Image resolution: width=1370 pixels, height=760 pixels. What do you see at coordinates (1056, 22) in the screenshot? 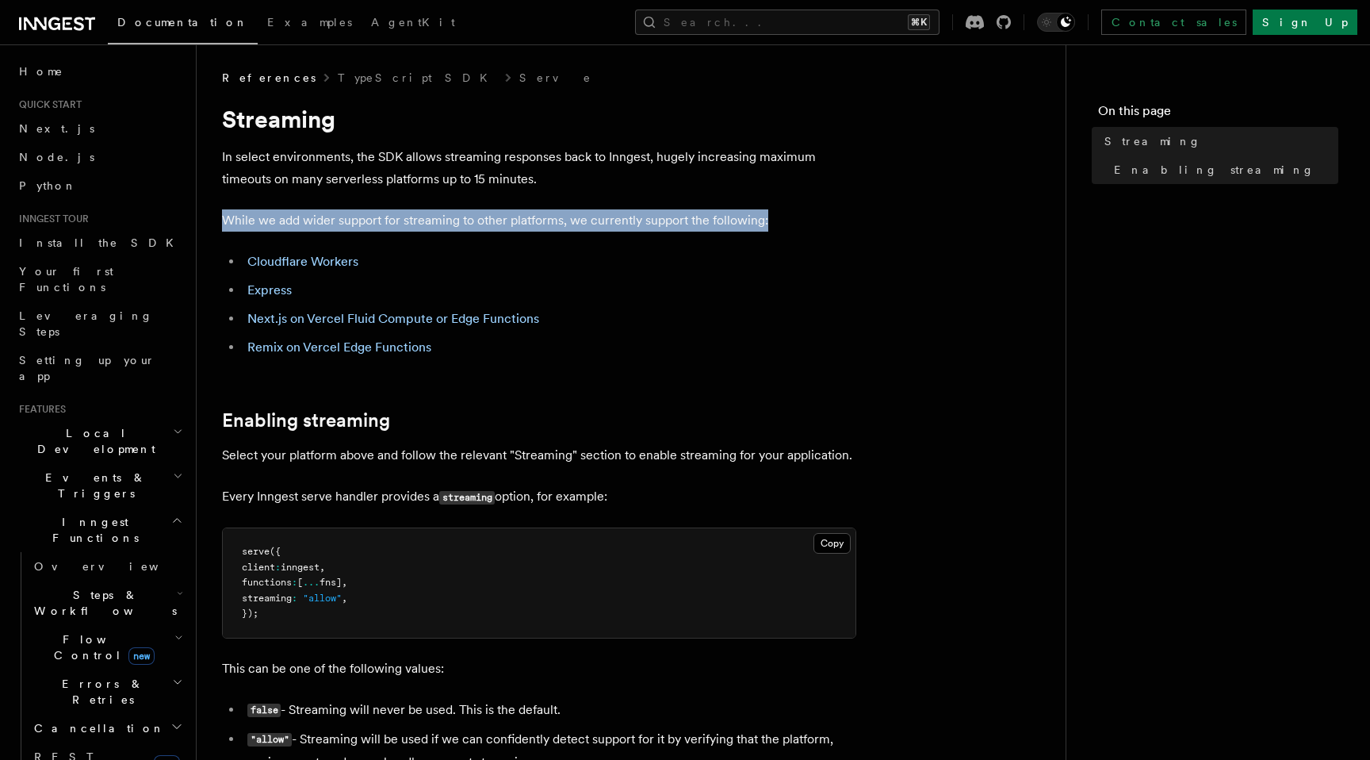
I see `button: Toggle dark mode` at bounding box center [1056, 22].